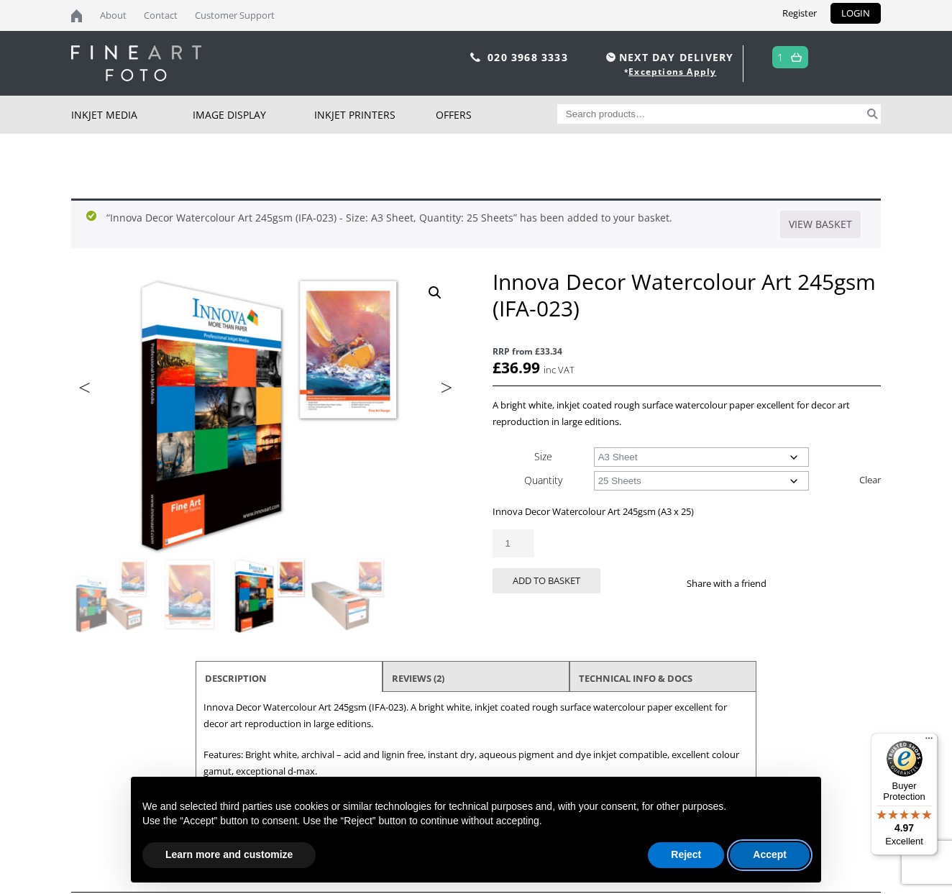 Image resolution: width=952 pixels, height=894 pixels. What do you see at coordinates (543, 480) in the screenshot?
I see `label: Quantity` at bounding box center [543, 480].